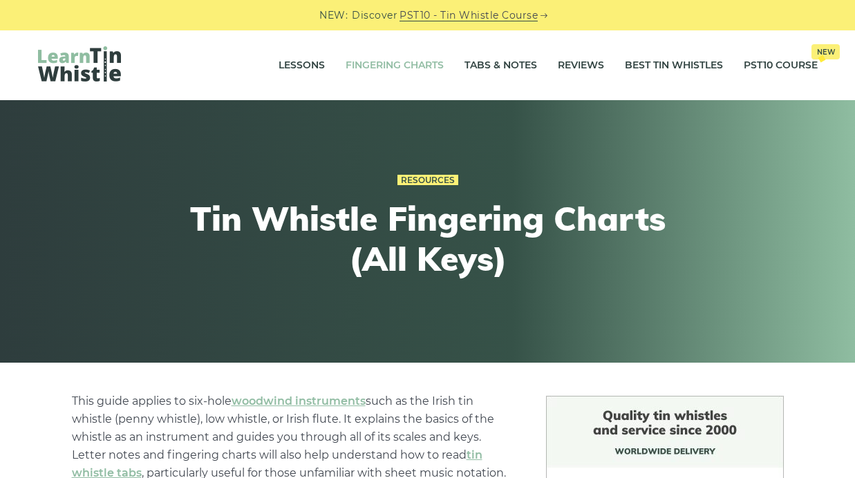 This screenshot has width=855, height=478. What do you see at coordinates (428, 238) in the screenshot?
I see `h1: Tin Whistle Fingering Charts (All Keys)` at bounding box center [428, 238].